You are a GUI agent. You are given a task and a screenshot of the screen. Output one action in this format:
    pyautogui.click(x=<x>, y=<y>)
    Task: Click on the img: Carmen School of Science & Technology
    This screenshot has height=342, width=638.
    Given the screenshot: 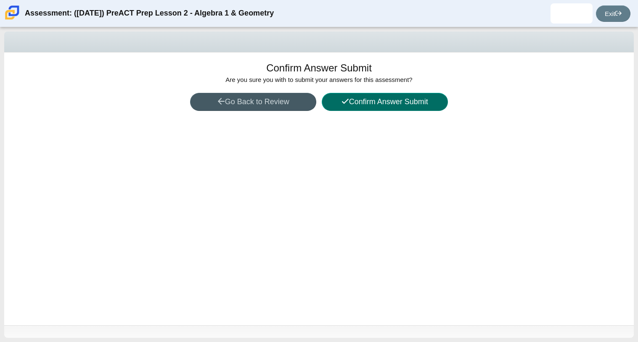 What is the action you would take?
    pyautogui.click(x=12, y=13)
    